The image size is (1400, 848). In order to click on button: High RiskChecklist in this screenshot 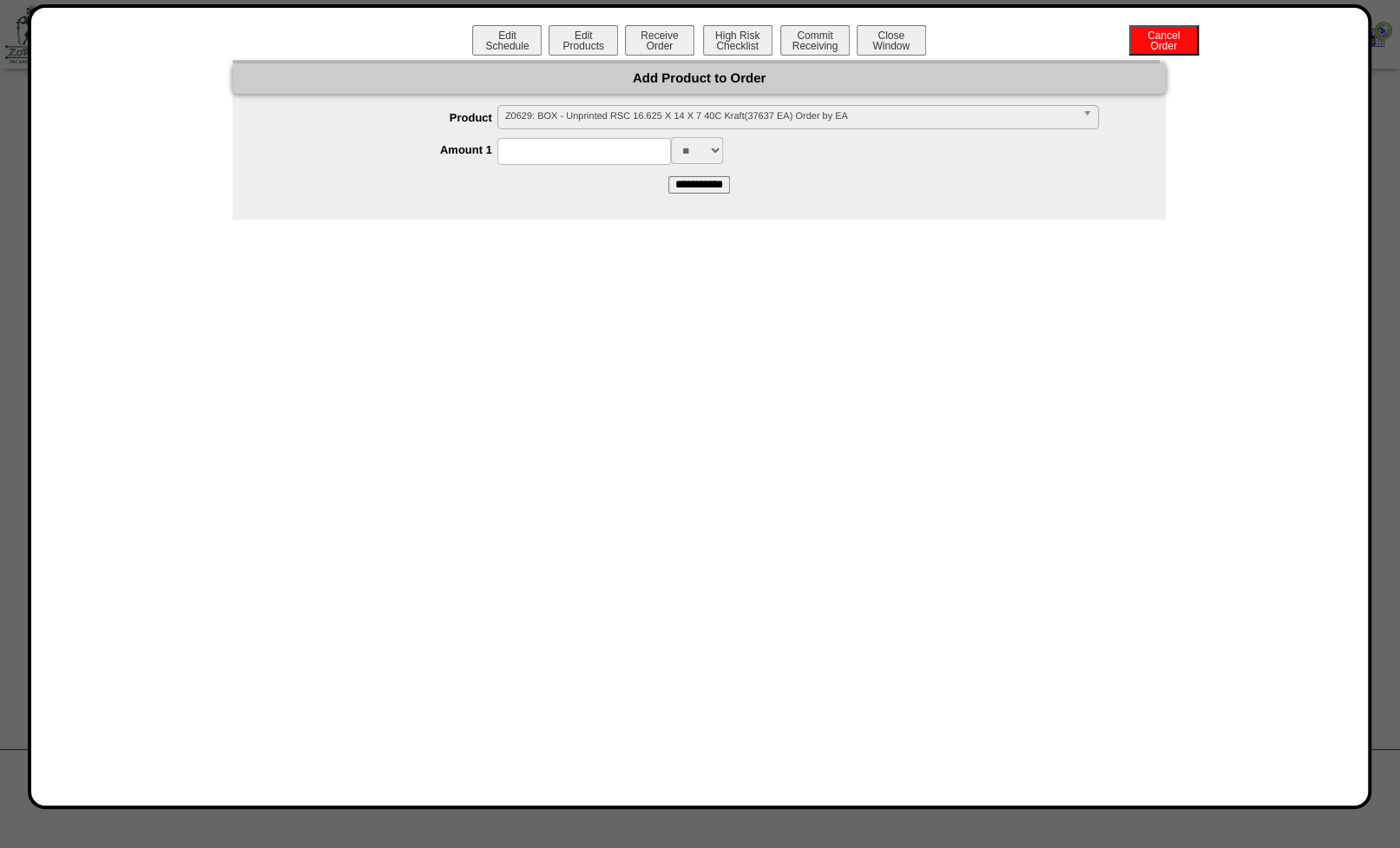, I will do `click(738, 40)`.